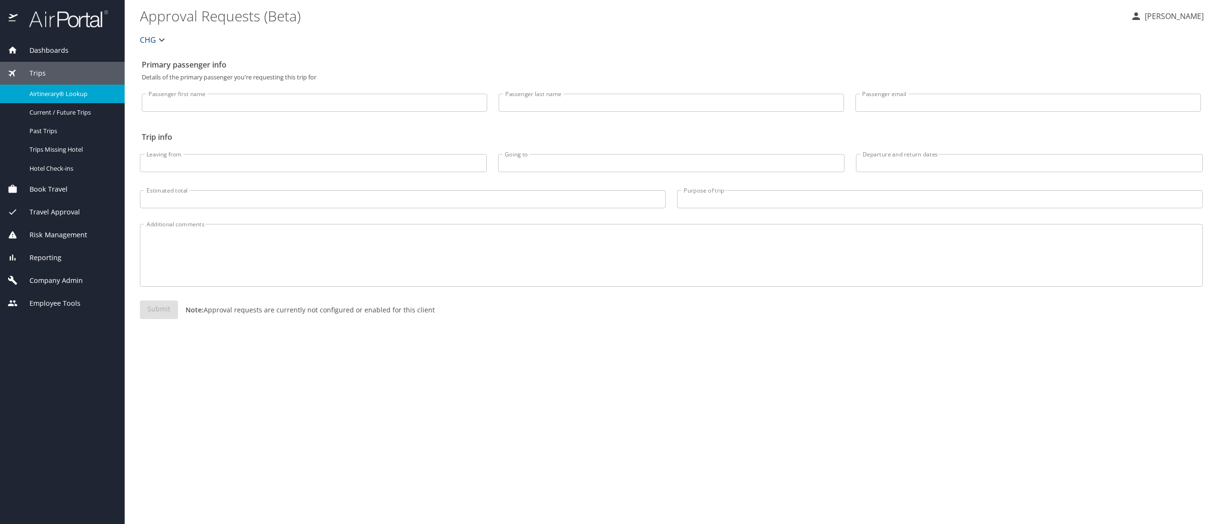 The height and width of the screenshot is (524, 1218). Describe the element at coordinates (71, 149) in the screenshot. I see `span: Trips Missing Hotel` at that location.